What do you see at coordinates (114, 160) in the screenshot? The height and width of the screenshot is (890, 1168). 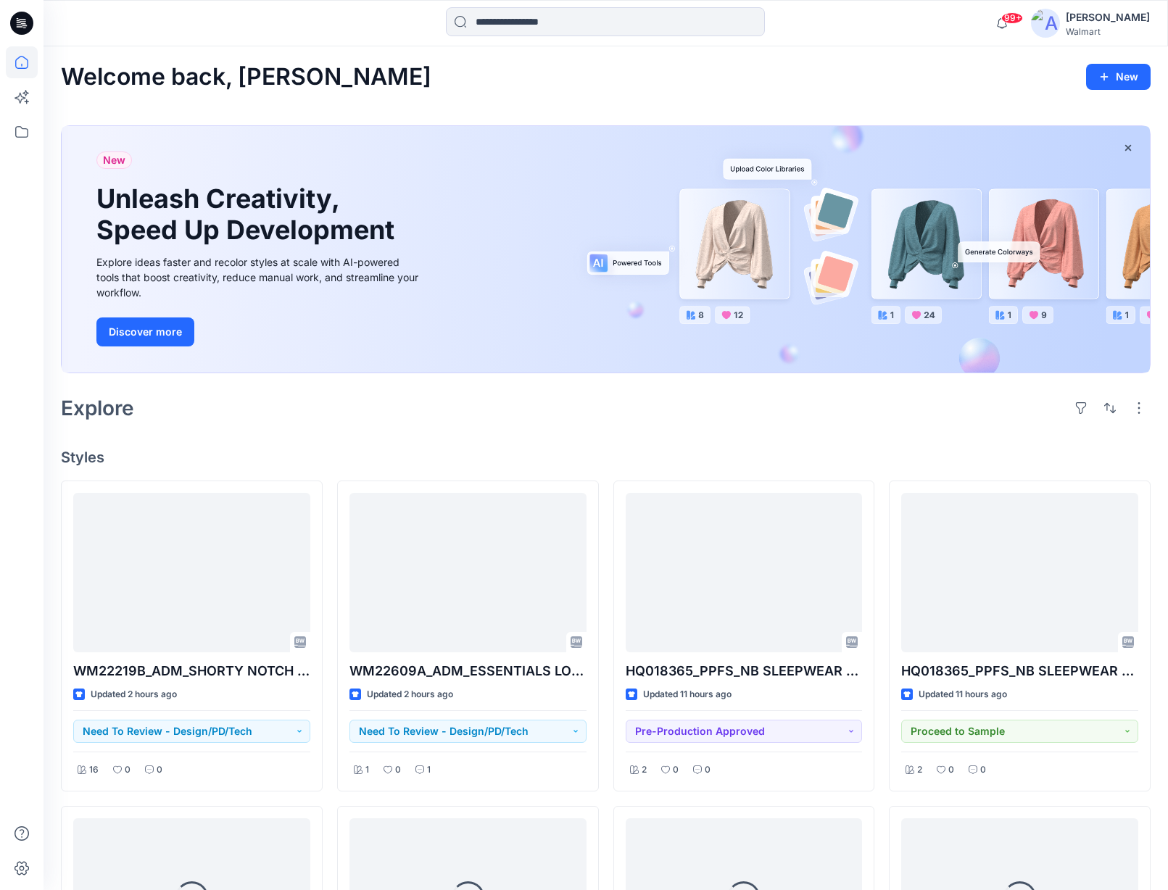 I see `span: New` at bounding box center [114, 160].